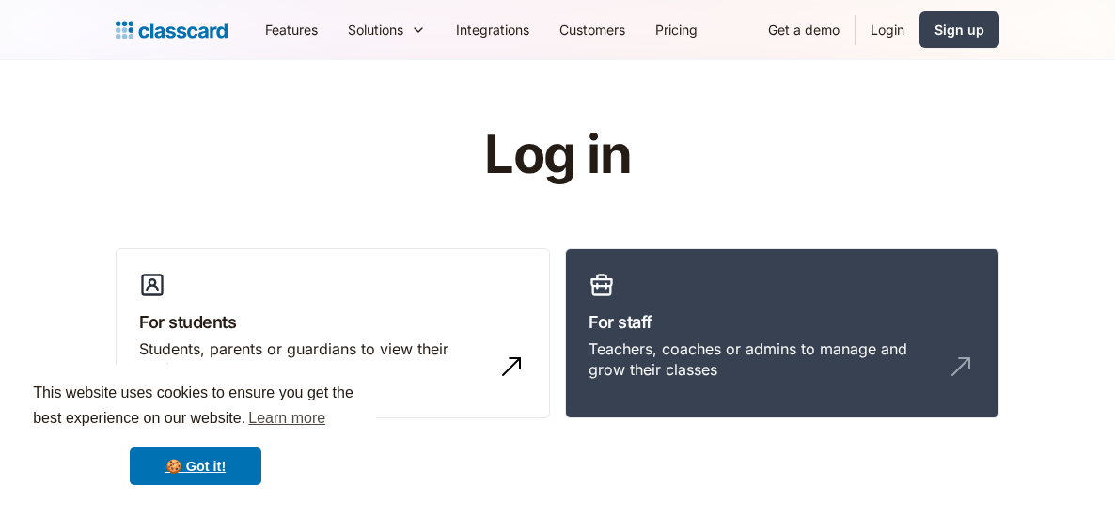 This screenshot has width=1115, height=518. What do you see at coordinates (333, 321) in the screenshot?
I see `h3: For students` at bounding box center [333, 321].